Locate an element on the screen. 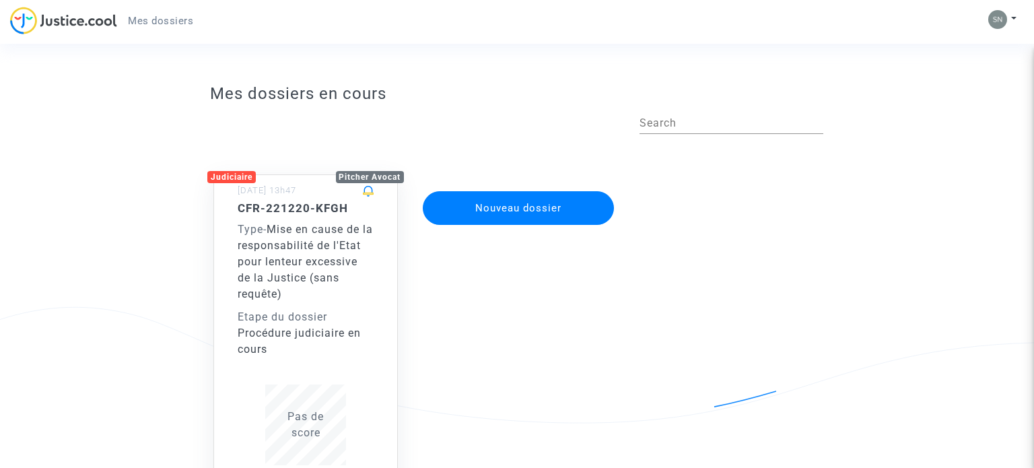 The image size is (1034, 468). h3: Mes dossiers en cours is located at coordinates (516, 94).